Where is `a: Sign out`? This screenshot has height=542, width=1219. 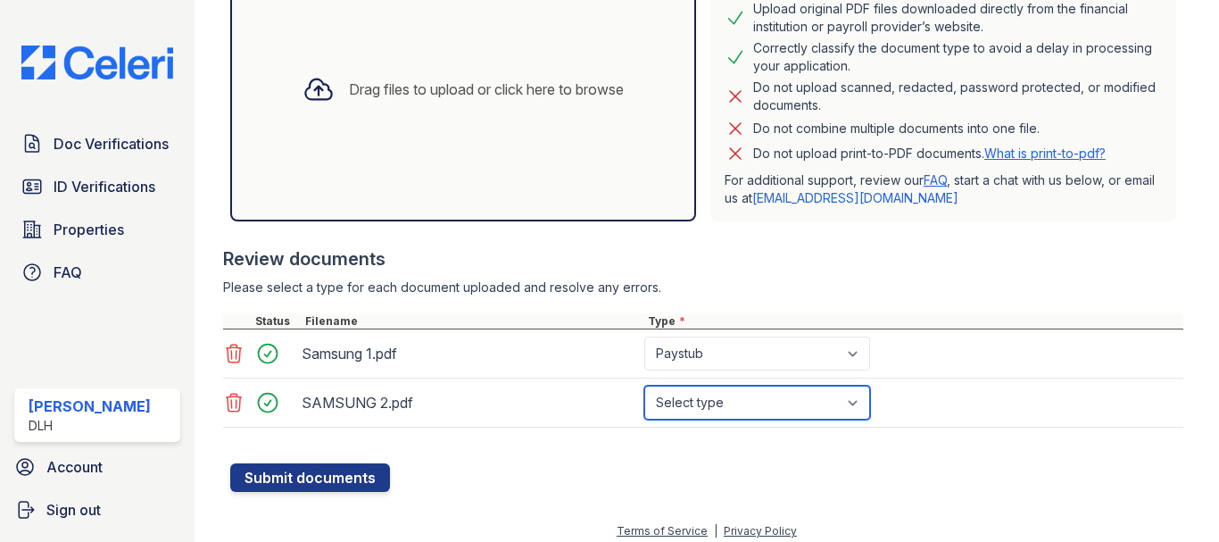 a: Sign out is located at coordinates (97, 510).